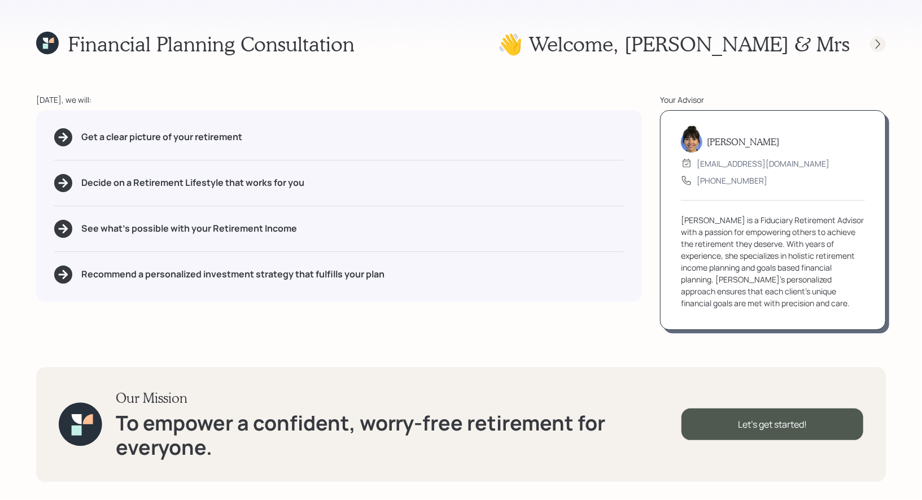 The width and height of the screenshot is (922, 500). Describe the element at coordinates (211, 43) in the screenshot. I see `h1: Financial Planning Consultation` at that location.